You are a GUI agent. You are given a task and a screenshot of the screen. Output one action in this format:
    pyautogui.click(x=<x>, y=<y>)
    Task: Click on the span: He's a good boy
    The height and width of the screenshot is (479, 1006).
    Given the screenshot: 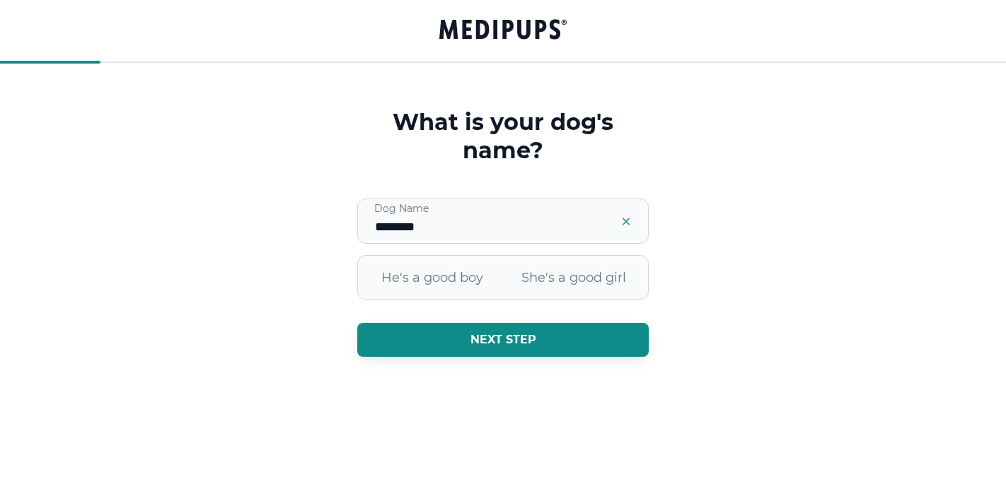 What is the action you would take?
    pyautogui.click(x=432, y=278)
    